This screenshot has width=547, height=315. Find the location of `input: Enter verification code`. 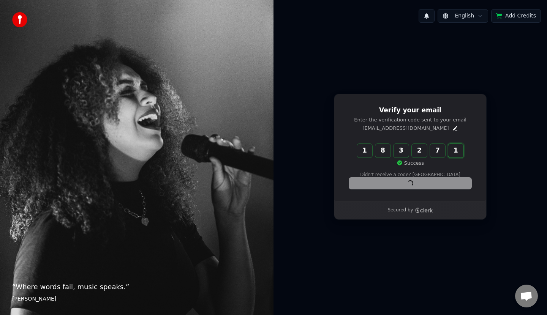

input: Enter verification code is located at coordinates (418, 151).